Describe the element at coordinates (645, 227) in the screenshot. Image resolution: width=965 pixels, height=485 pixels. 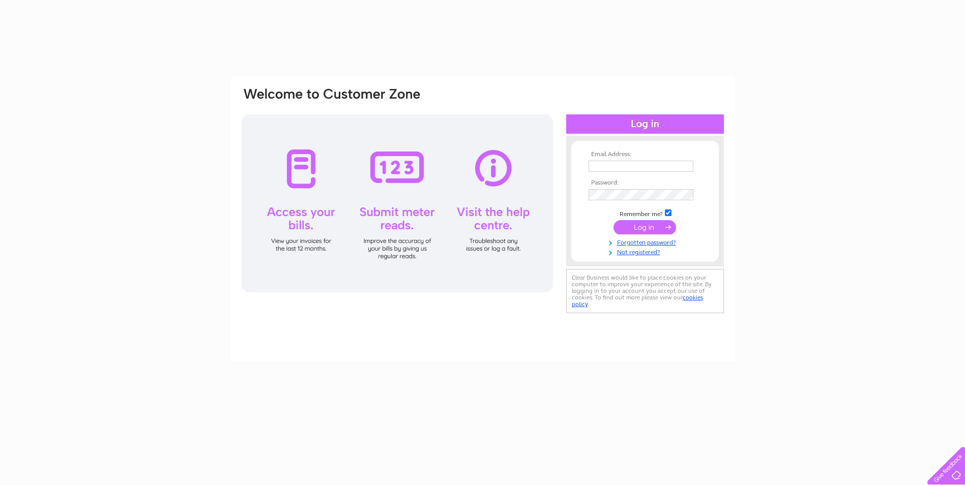
I see `input: Submit` at that location.